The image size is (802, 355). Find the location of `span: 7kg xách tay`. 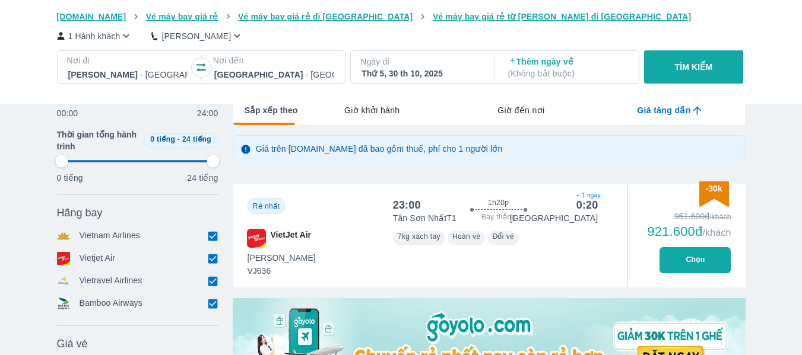

span: 7kg xách tay is located at coordinates (419, 237).